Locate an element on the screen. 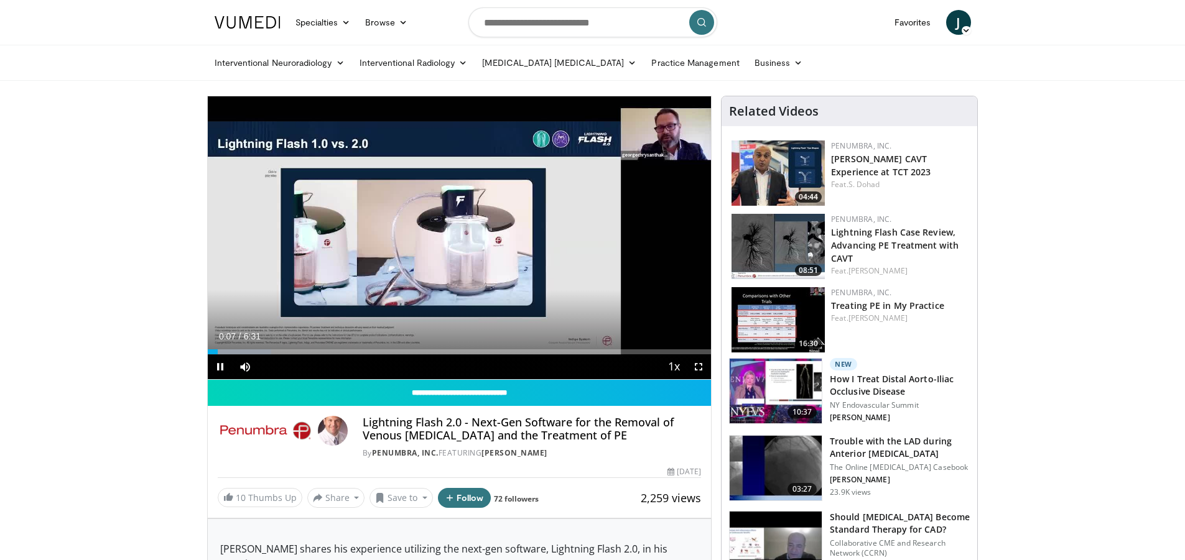  span: 16:30 is located at coordinates (808, 344).